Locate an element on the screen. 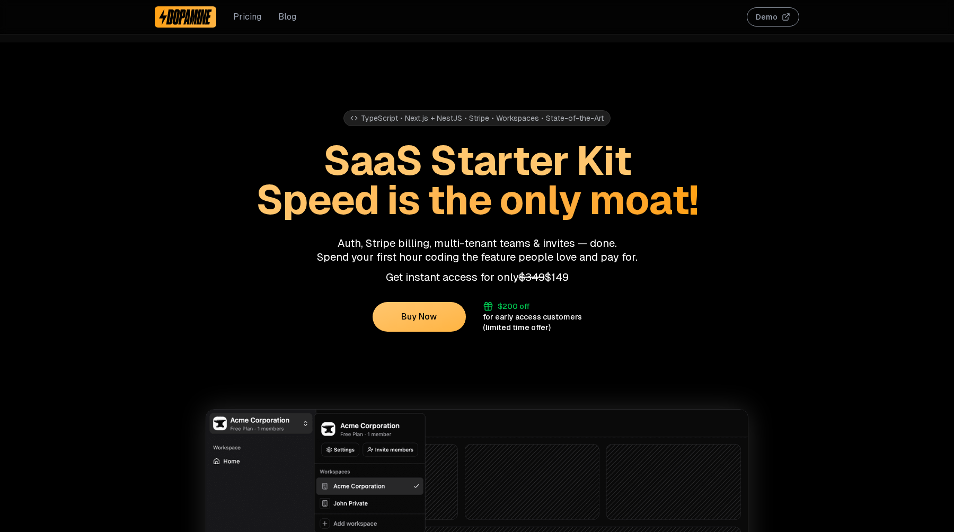 The height and width of the screenshot is (532, 954). p: Auth, Stripe billing, multi-tenant teams & invites — done. Spend your first hour coding the featu... is located at coordinates (477, 250).